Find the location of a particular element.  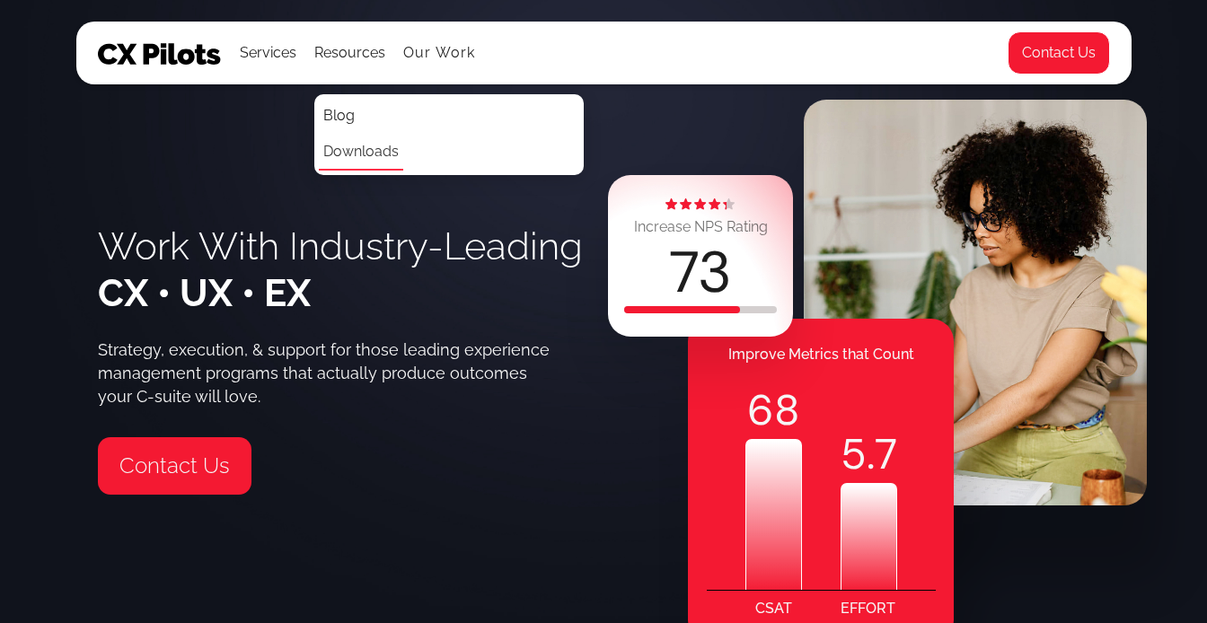

div: Increase NPS Rating is located at coordinates (701, 227).